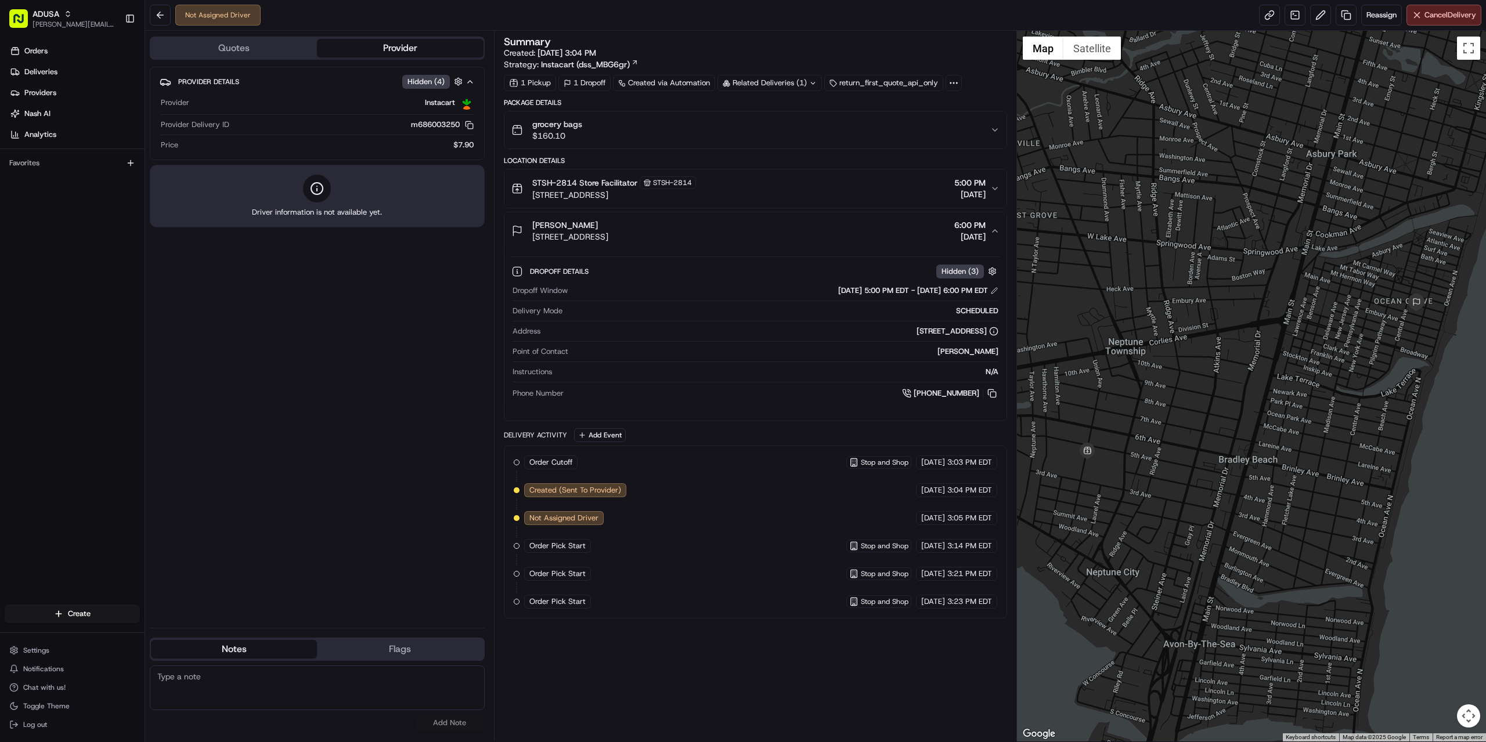 The image size is (1486, 742). What do you see at coordinates (400, 48) in the screenshot?
I see `button: Provider` at bounding box center [400, 48].